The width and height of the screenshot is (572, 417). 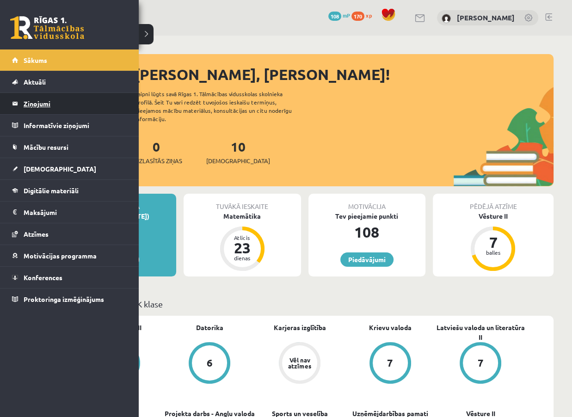 What do you see at coordinates (36, 234) in the screenshot?
I see `span: Atzīmes` at bounding box center [36, 234].